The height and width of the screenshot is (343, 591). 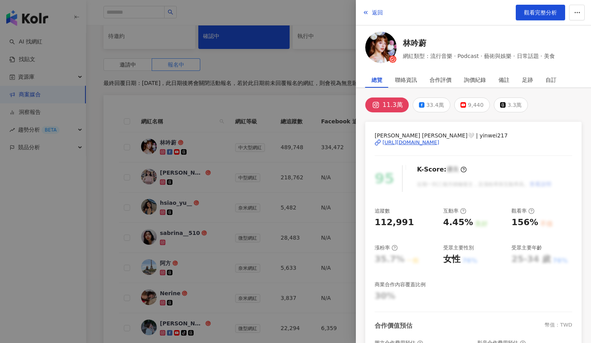 What do you see at coordinates (475, 80) in the screenshot?
I see `div: 詢價紀錄` at bounding box center [475, 80].